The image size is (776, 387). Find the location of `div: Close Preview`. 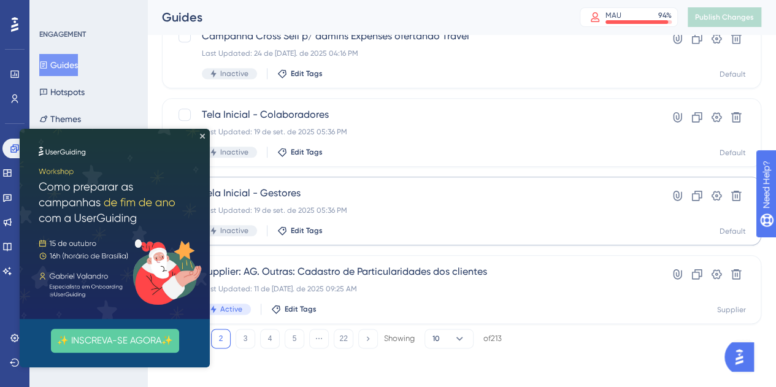

div: Close Preview is located at coordinates (183, 7).